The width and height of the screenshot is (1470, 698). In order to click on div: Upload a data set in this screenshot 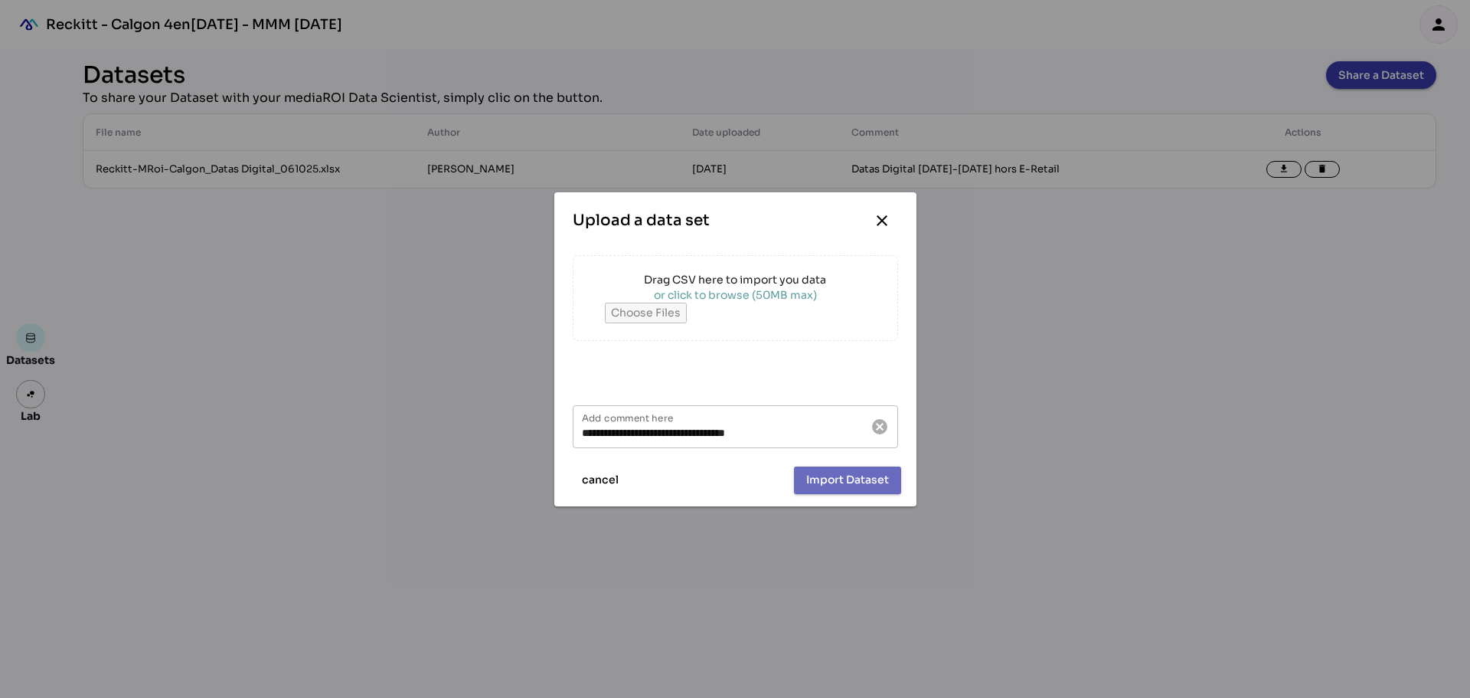, I will do `click(641, 221)`.